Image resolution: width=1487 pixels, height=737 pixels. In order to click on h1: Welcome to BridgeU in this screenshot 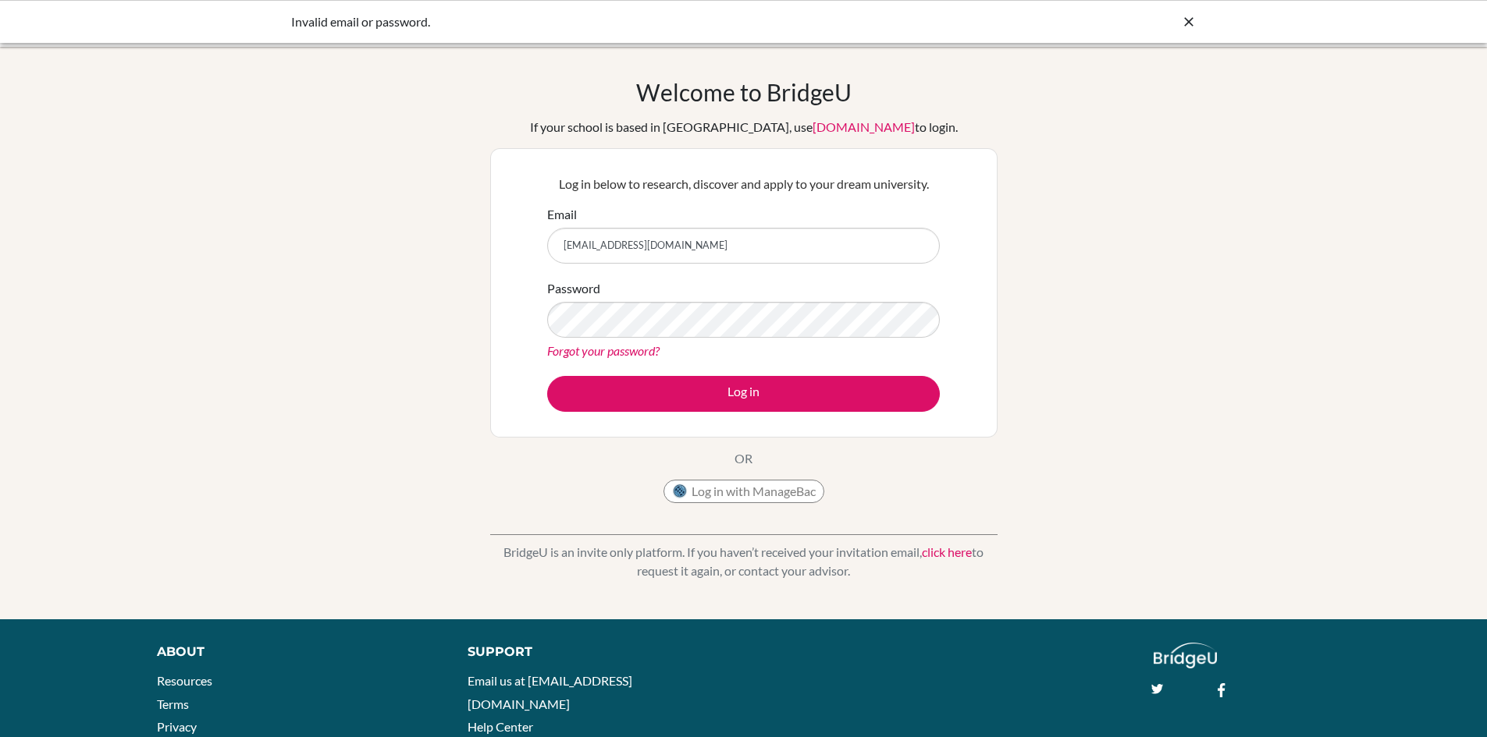, I will do `click(744, 92)`.